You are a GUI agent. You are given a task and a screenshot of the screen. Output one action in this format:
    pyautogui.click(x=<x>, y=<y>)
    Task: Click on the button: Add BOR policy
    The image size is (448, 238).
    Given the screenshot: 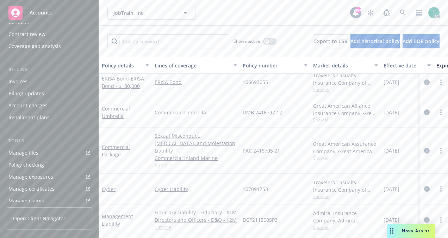 What is the action you would take?
    pyautogui.click(x=421, y=41)
    